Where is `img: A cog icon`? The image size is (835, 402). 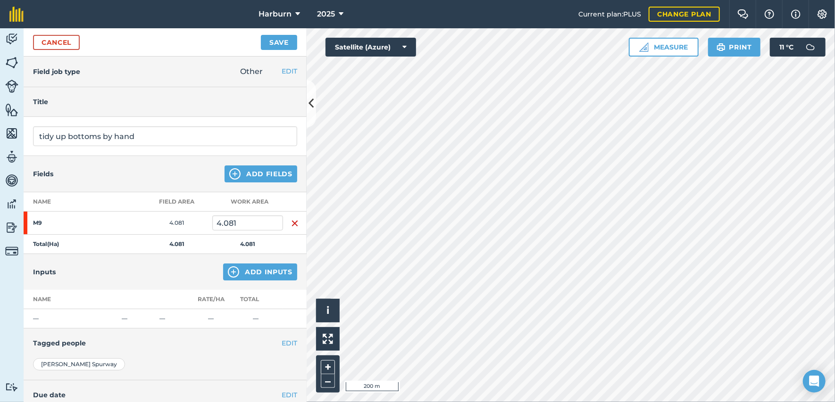
img: A cog icon is located at coordinates (822, 14).